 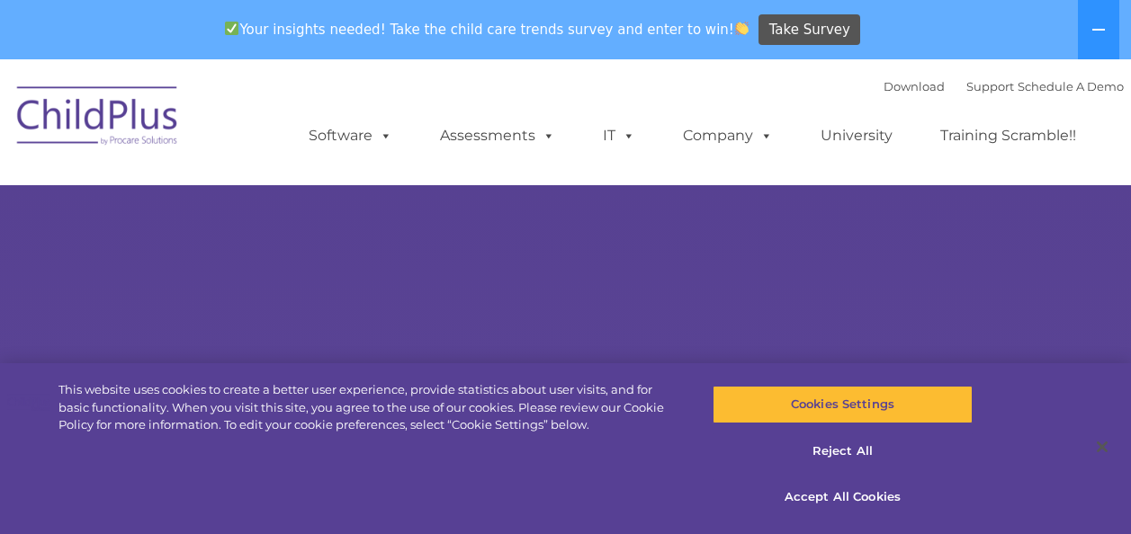 What do you see at coordinates (914, 86) in the screenshot?
I see `a: Download` at bounding box center [914, 86].